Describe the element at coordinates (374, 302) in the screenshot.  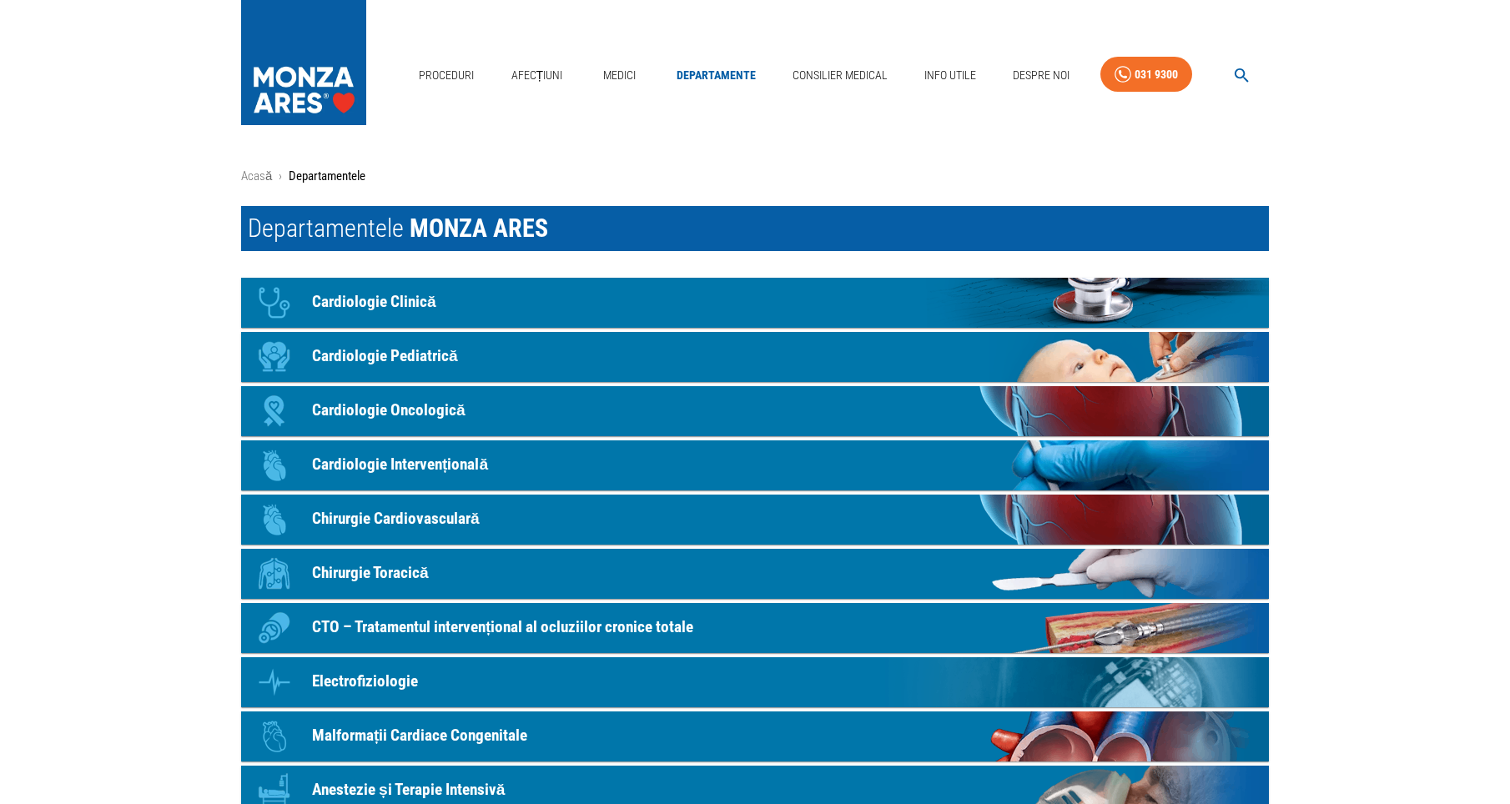
I see `p: Cardiologie Clinică` at that location.